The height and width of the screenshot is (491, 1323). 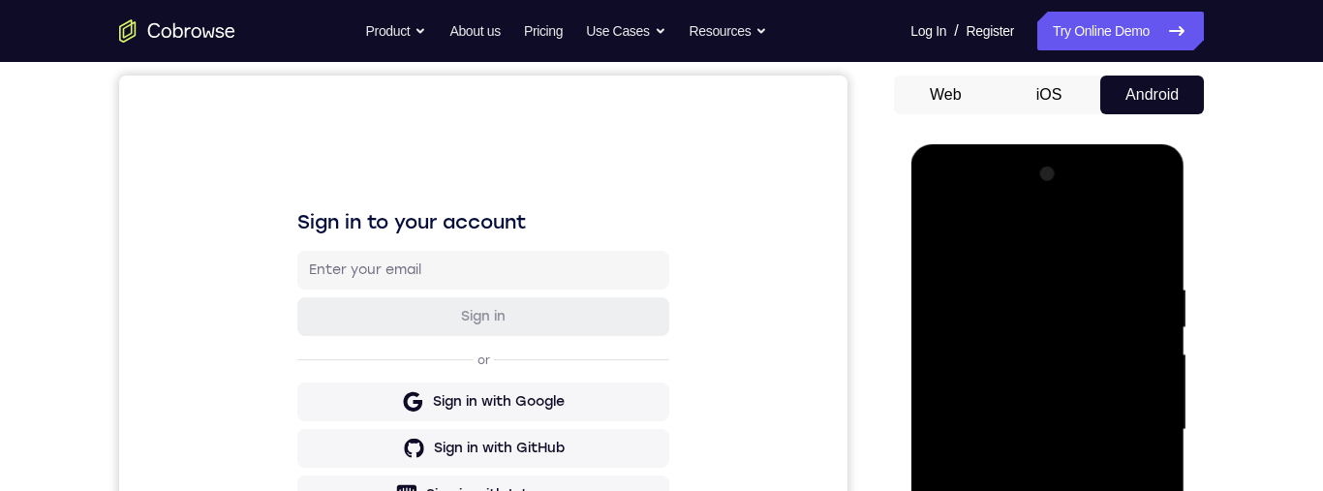 I want to click on button: Sign in with Intercom, so click(x=364, y=419).